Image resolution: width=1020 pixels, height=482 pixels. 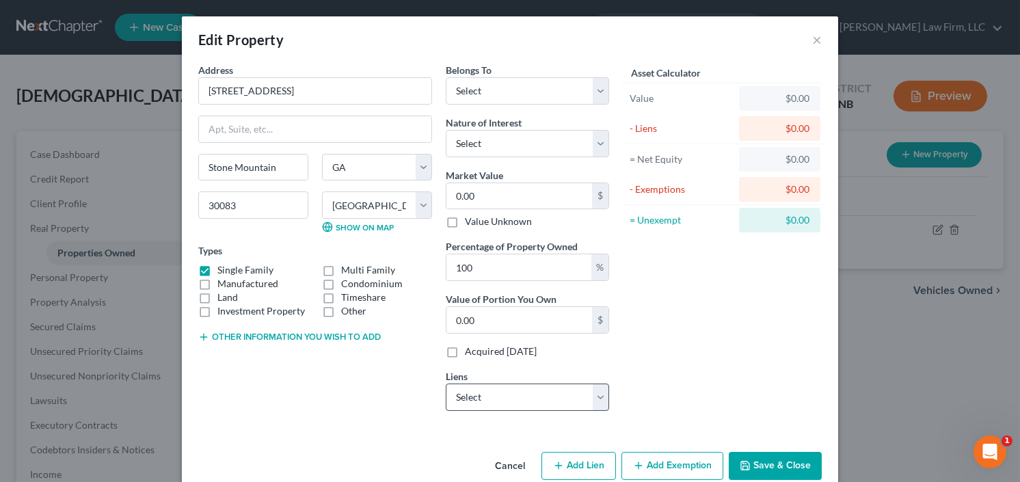 What do you see at coordinates (354, 311) in the screenshot?
I see `label: Other` at bounding box center [354, 311].